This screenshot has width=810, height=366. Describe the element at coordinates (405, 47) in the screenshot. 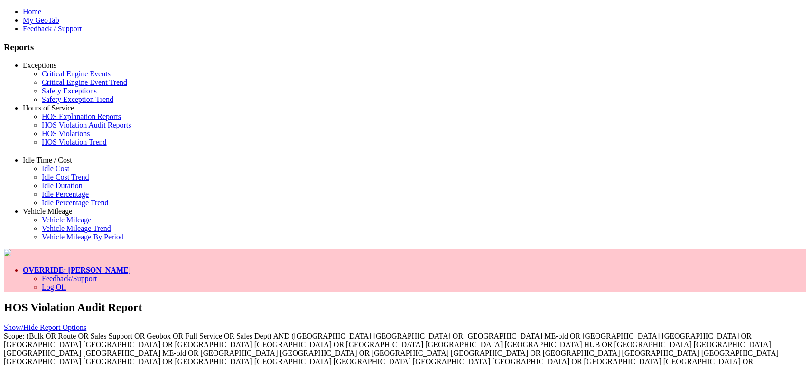

I see `h3: Reports` at that location.